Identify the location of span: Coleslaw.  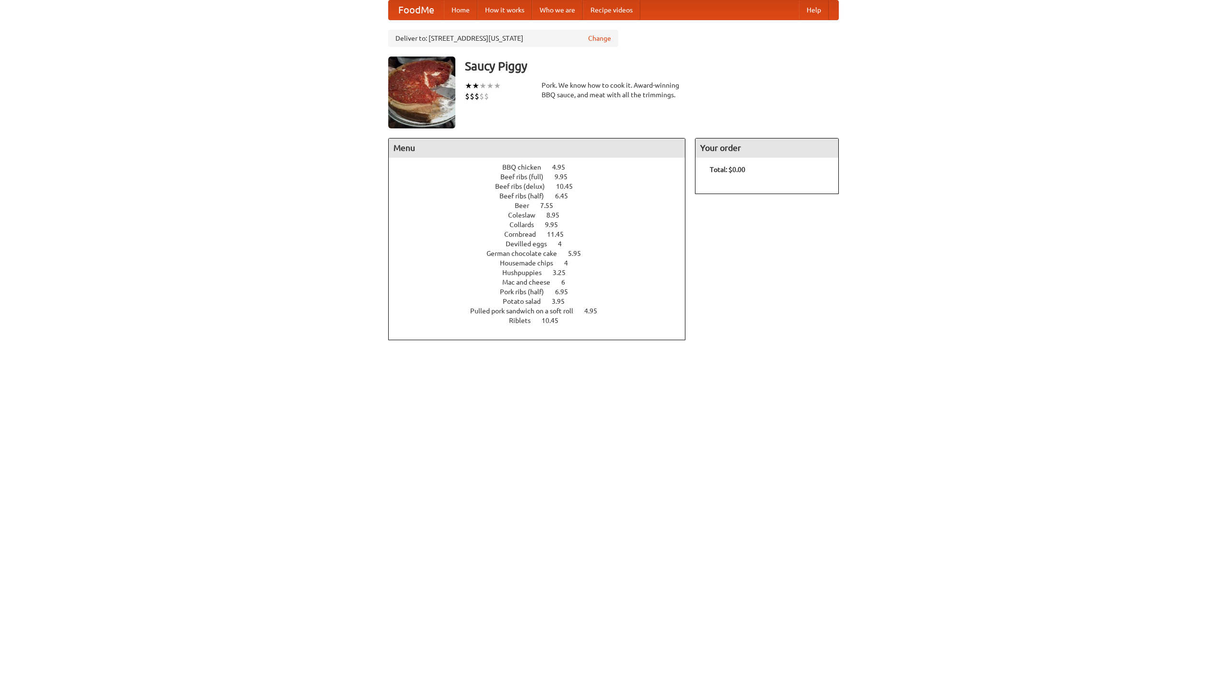
(526, 215).